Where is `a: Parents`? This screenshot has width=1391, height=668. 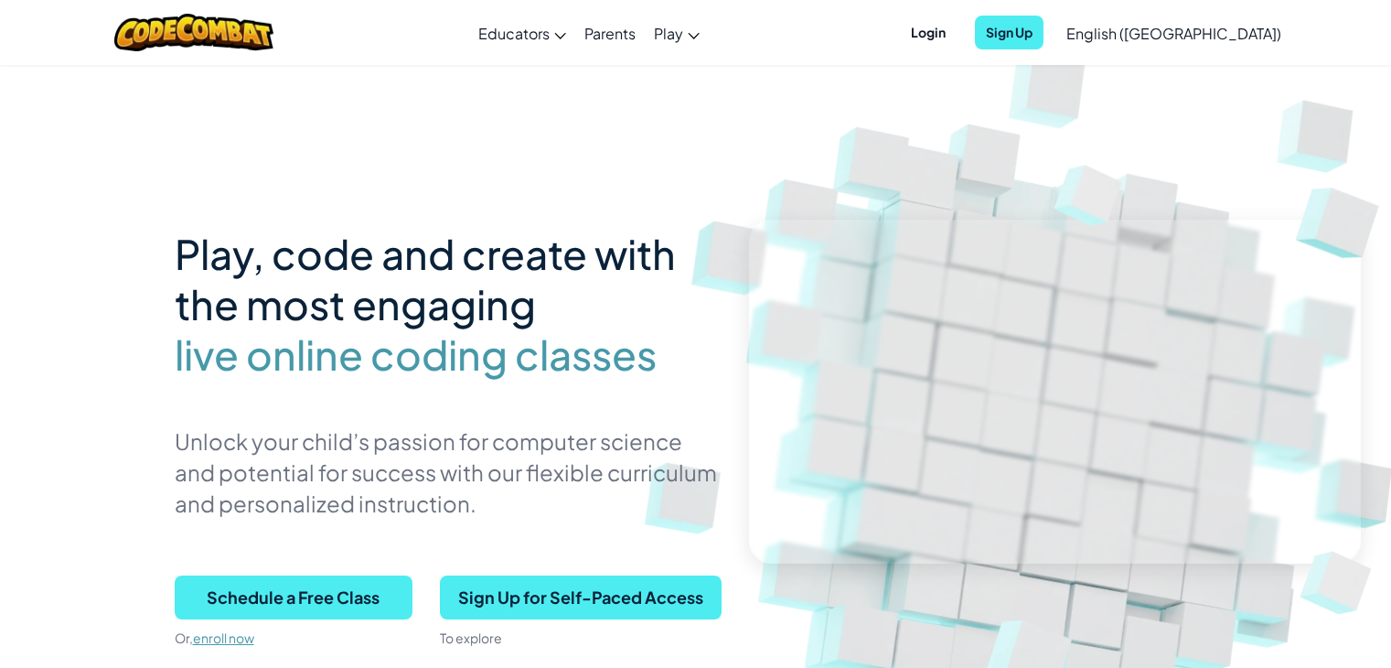 a: Parents is located at coordinates (610, 33).